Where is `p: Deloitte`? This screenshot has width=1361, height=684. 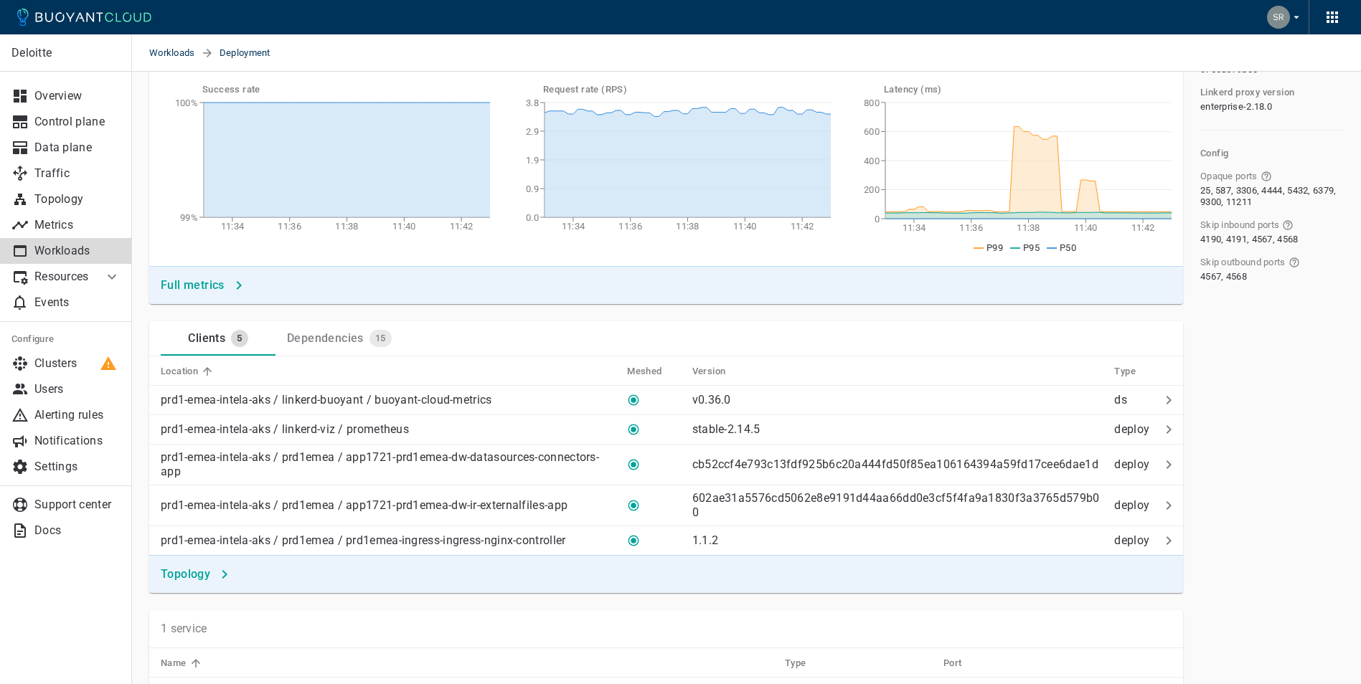 p: Deloitte is located at coordinates (65, 53).